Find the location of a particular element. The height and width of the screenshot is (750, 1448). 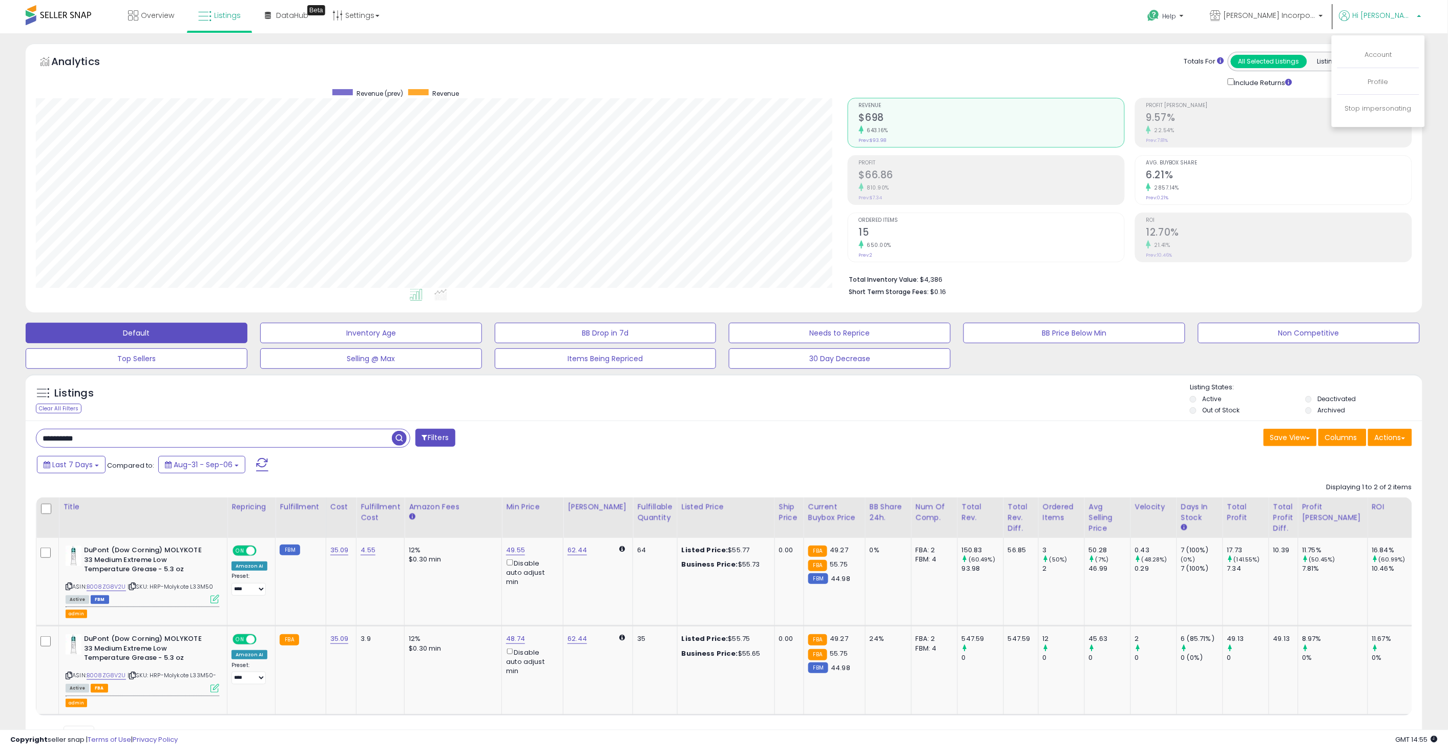

label: Active is located at coordinates (1212, 399).